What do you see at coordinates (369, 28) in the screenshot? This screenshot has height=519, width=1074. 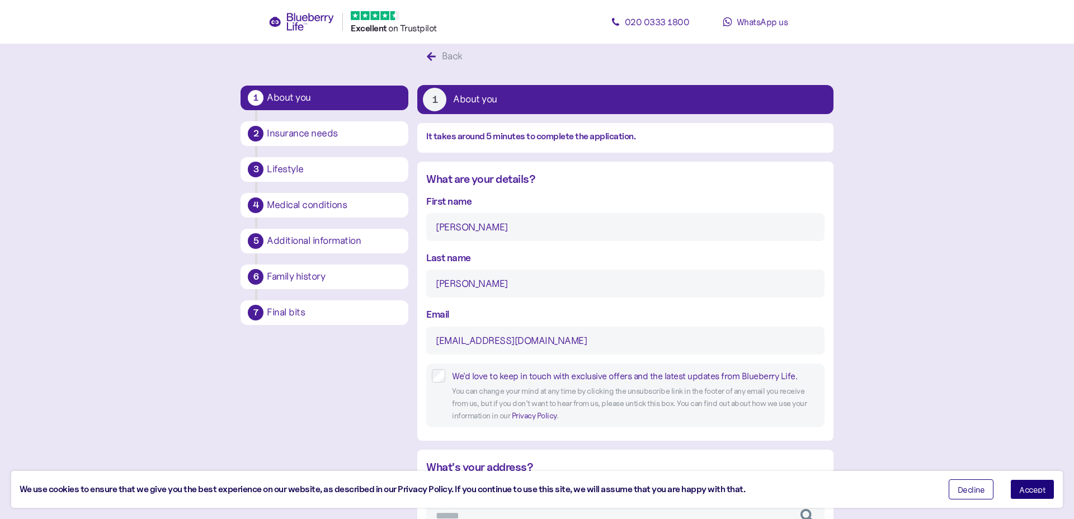 I see `span: Excellent ️` at bounding box center [369, 28].